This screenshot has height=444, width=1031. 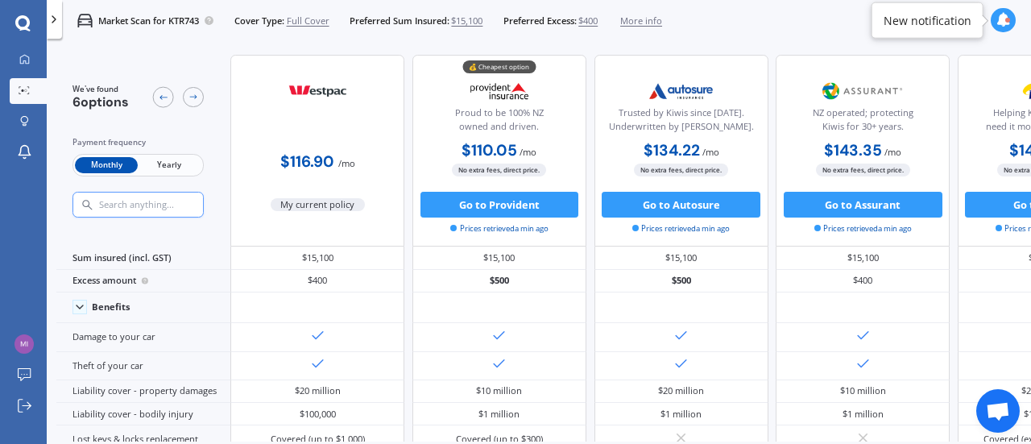 What do you see at coordinates (499, 122) in the screenshot?
I see `div: Proud to be 100% NZ owned and driven.` at bounding box center [499, 122].